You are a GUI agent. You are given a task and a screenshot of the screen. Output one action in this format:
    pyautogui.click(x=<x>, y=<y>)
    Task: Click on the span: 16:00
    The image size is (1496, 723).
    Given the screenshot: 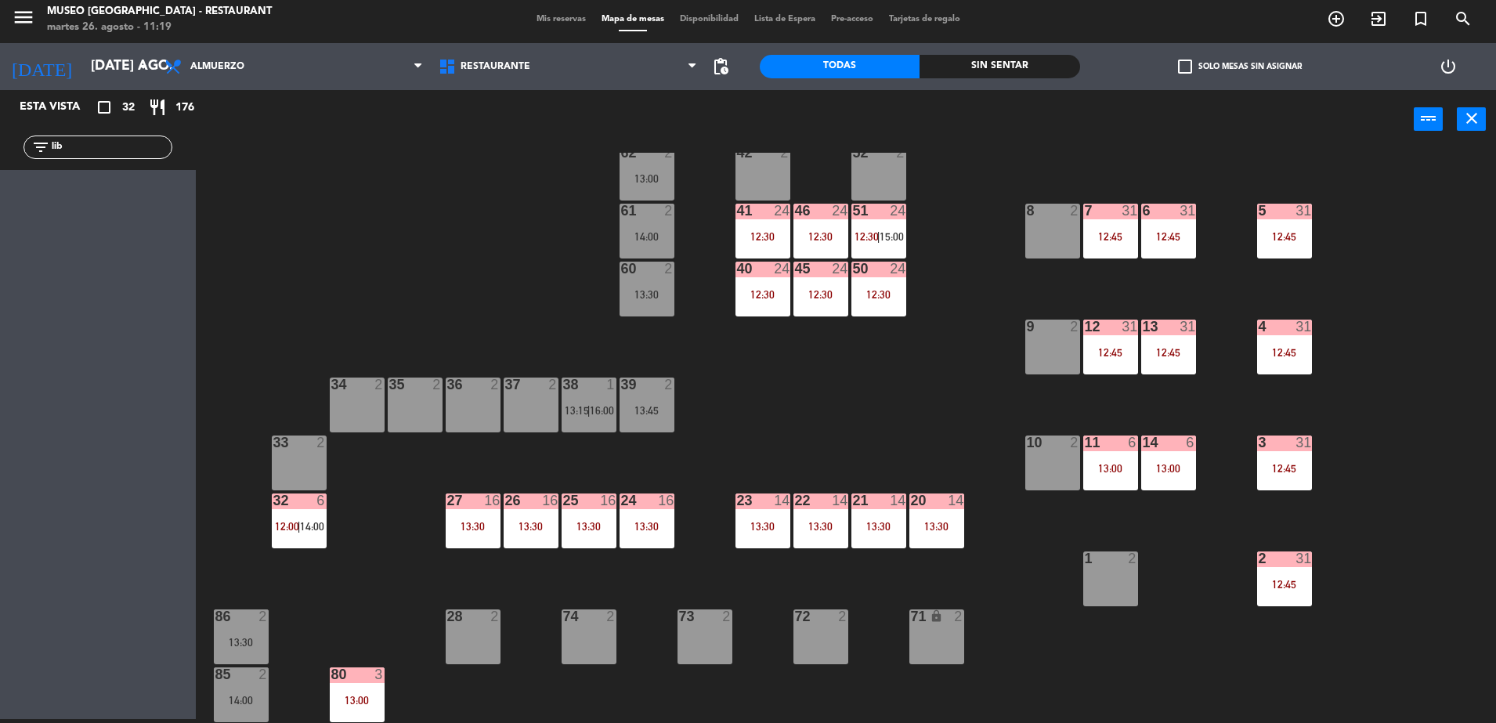 What is the action you would take?
    pyautogui.click(x=602, y=411)
    